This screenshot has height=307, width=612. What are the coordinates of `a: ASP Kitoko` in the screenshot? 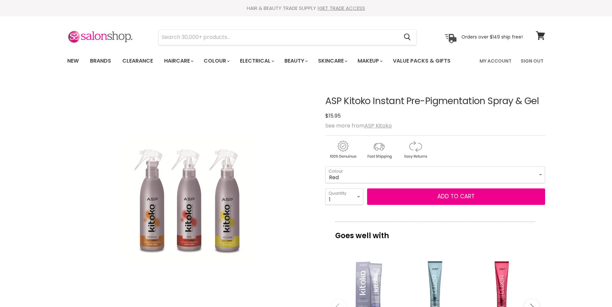 It's located at (378, 126).